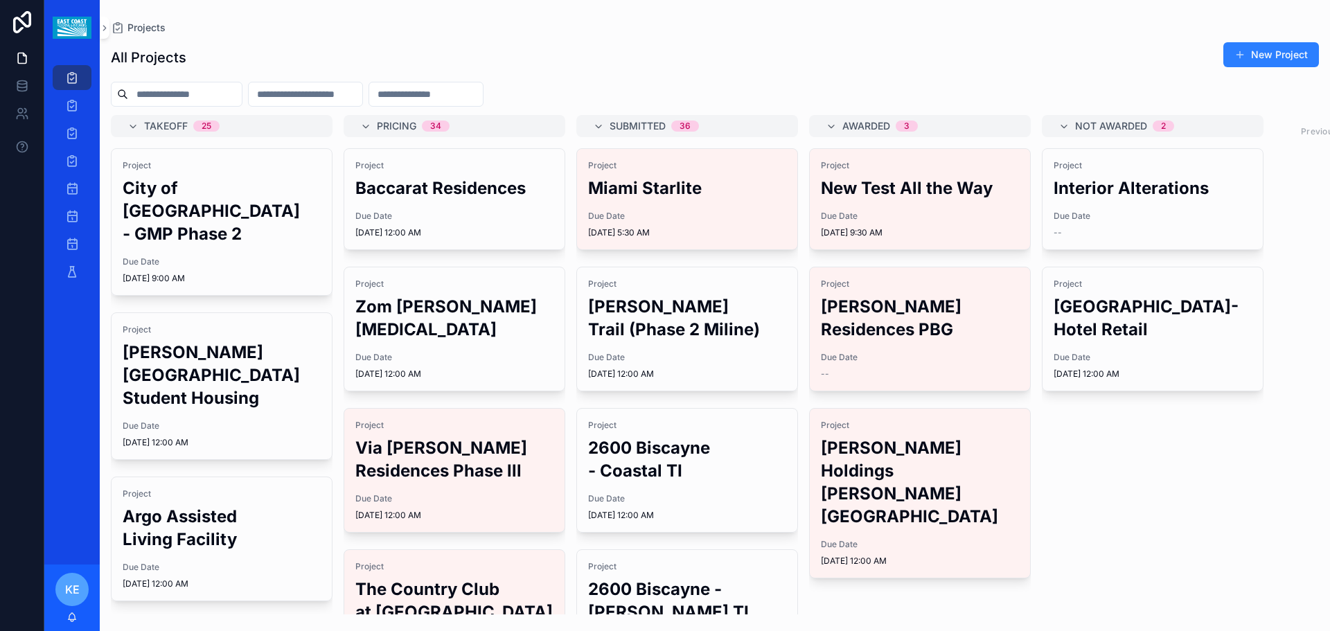  What do you see at coordinates (637, 126) in the screenshot?
I see `span: Submitted` at bounding box center [637, 126].